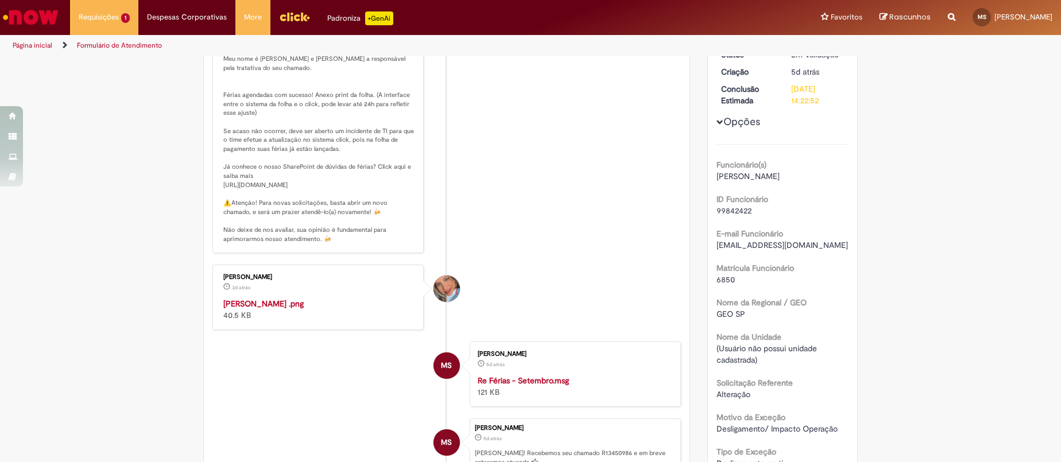 This screenshot has width=1061, height=462. Describe the element at coordinates (767, 354) in the screenshot. I see `span: (Usuário não possui unidade cadastrada)` at that location.